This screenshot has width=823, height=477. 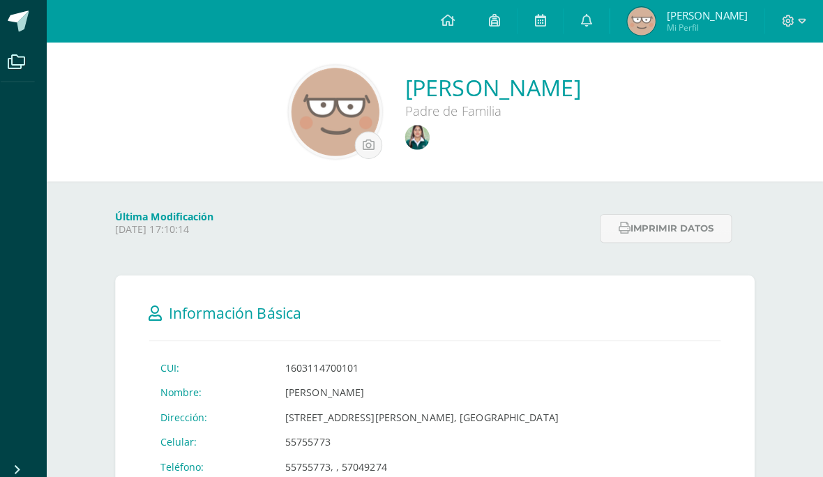 What do you see at coordinates (496, 109) in the screenshot?
I see `div: Padre de Familia` at bounding box center [496, 109].